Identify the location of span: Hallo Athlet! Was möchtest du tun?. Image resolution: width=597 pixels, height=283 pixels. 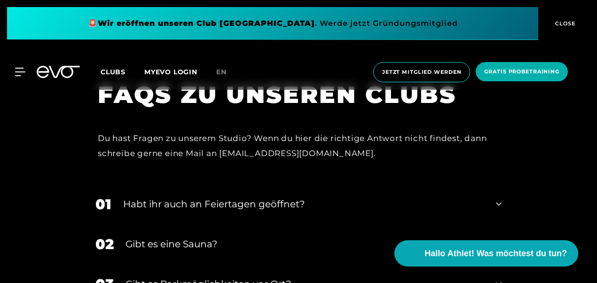
(496, 254).